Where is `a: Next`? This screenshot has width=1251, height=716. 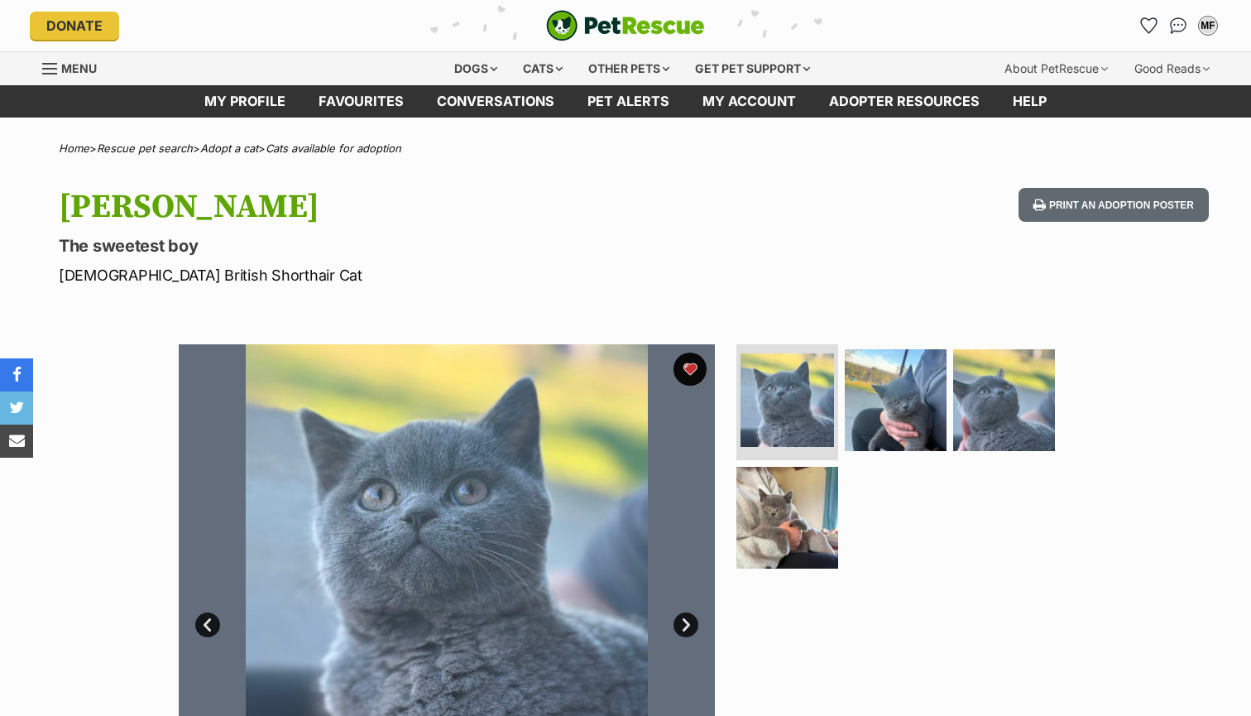
a: Next is located at coordinates (686, 625).